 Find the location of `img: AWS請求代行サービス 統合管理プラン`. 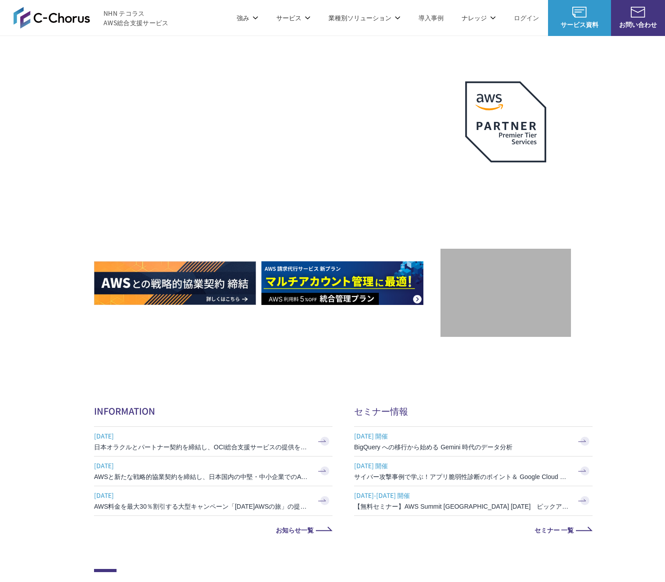

img: AWS請求代行サービス 統合管理プラン is located at coordinates (343, 283).